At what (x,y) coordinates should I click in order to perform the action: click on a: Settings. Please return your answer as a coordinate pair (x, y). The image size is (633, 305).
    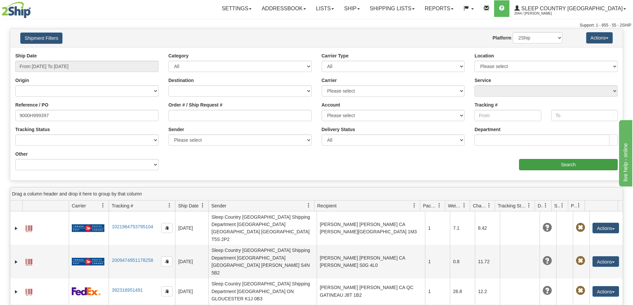
    Looking at the image, I should click on (236, 9).